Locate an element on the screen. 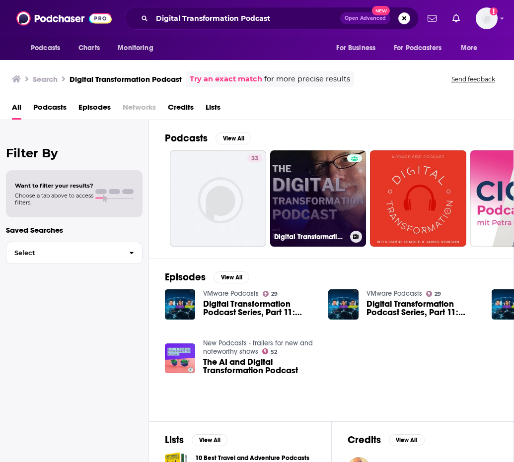 The image size is (514, 462). span: The AI and Digital Transformation Podcast is located at coordinates (260, 366).